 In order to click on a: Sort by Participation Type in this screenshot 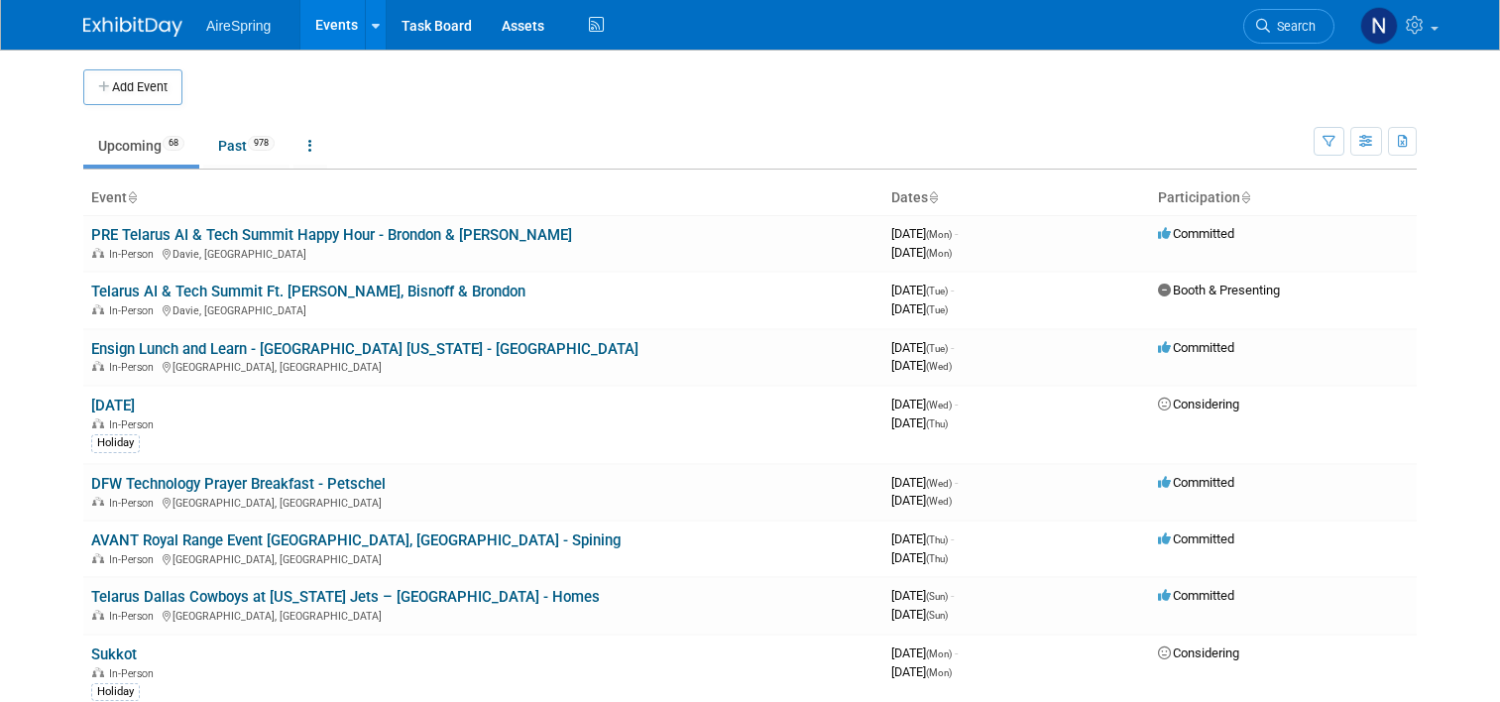, I will do `click(1246, 197)`.